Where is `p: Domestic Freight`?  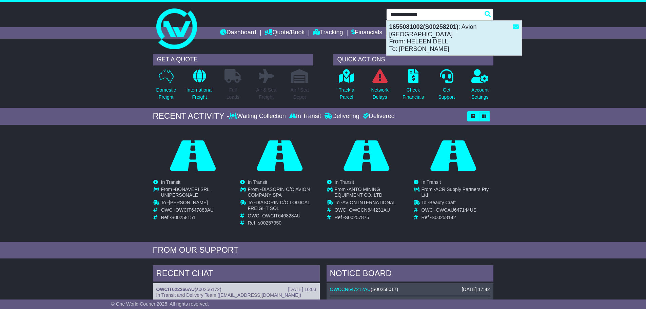 p: Domestic Freight is located at coordinates (166, 94).